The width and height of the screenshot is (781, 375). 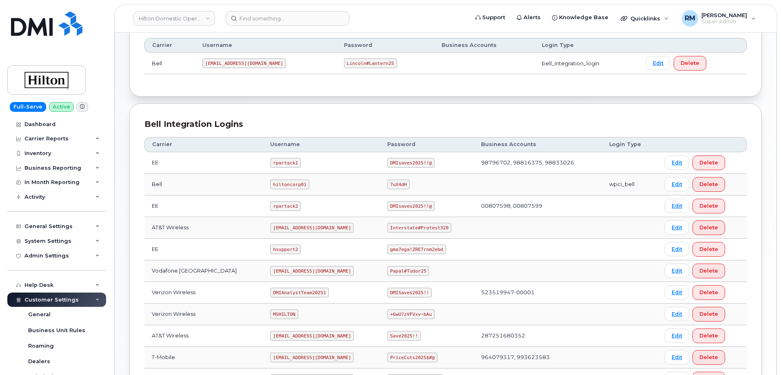 I want to click on div: Quicklinks, so click(x=644, y=18).